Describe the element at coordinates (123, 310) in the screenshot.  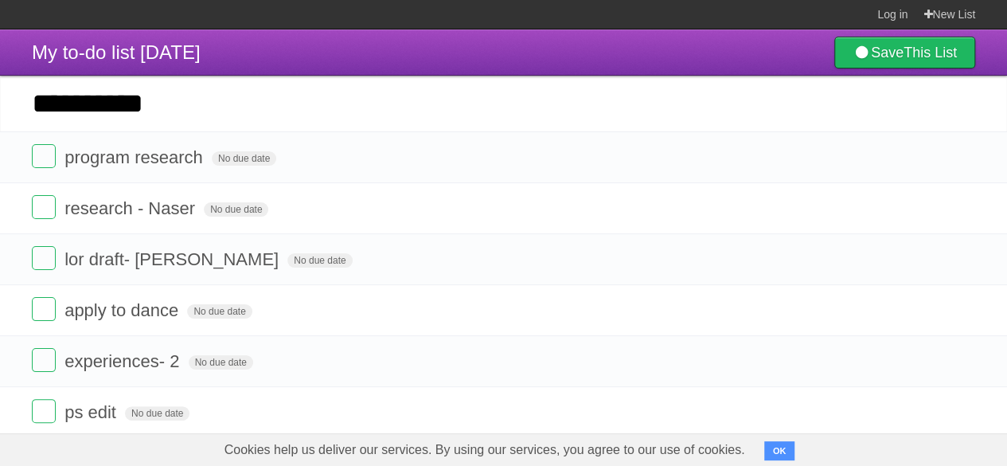
I see `span: apply to dance` at that location.